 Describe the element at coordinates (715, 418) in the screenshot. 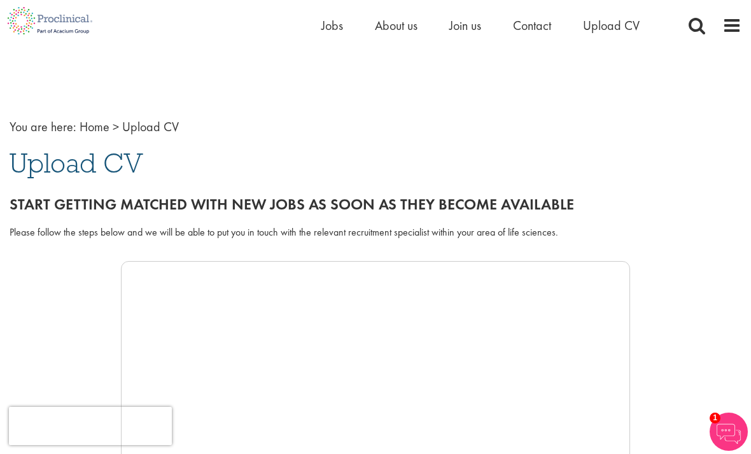

I see `span: 1` at that location.